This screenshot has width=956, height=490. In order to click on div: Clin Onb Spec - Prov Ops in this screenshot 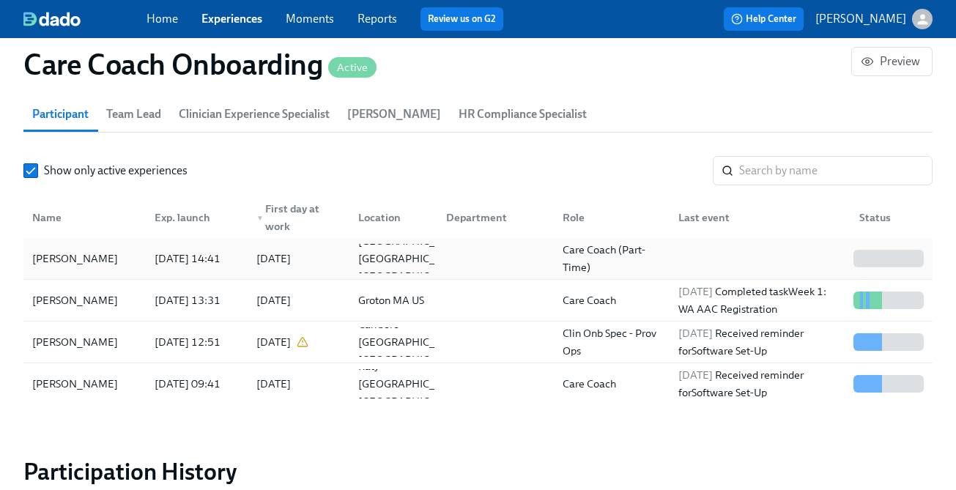, I will do `click(612, 342)`.